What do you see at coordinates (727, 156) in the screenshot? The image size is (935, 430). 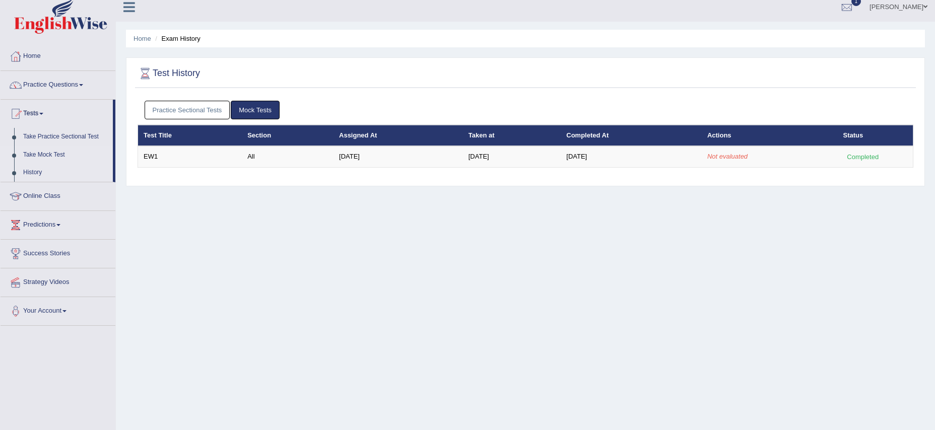 I see `em: Not evaluated` at bounding box center [727, 156].